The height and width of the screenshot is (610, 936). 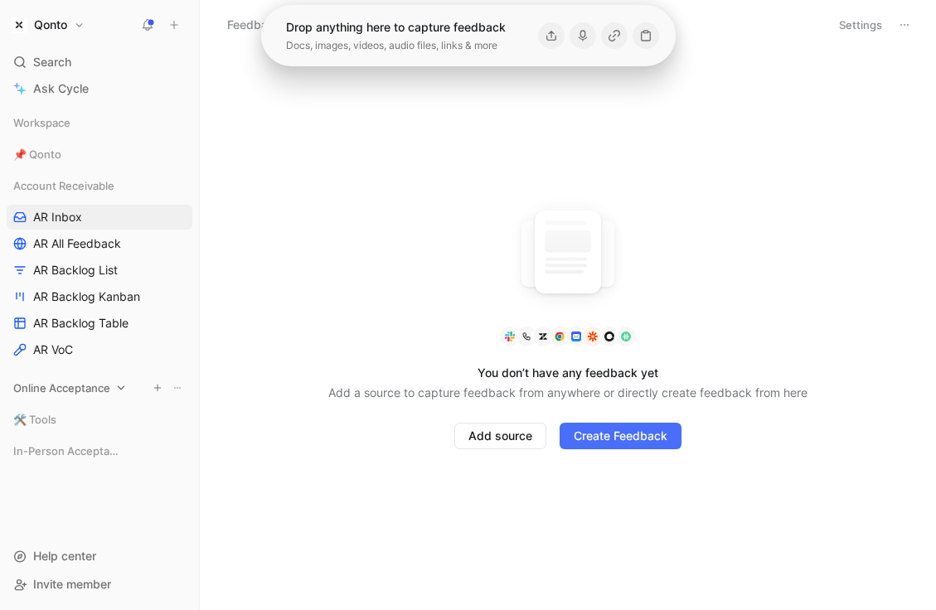 I want to click on span: 🛠️ Tools, so click(x=35, y=420).